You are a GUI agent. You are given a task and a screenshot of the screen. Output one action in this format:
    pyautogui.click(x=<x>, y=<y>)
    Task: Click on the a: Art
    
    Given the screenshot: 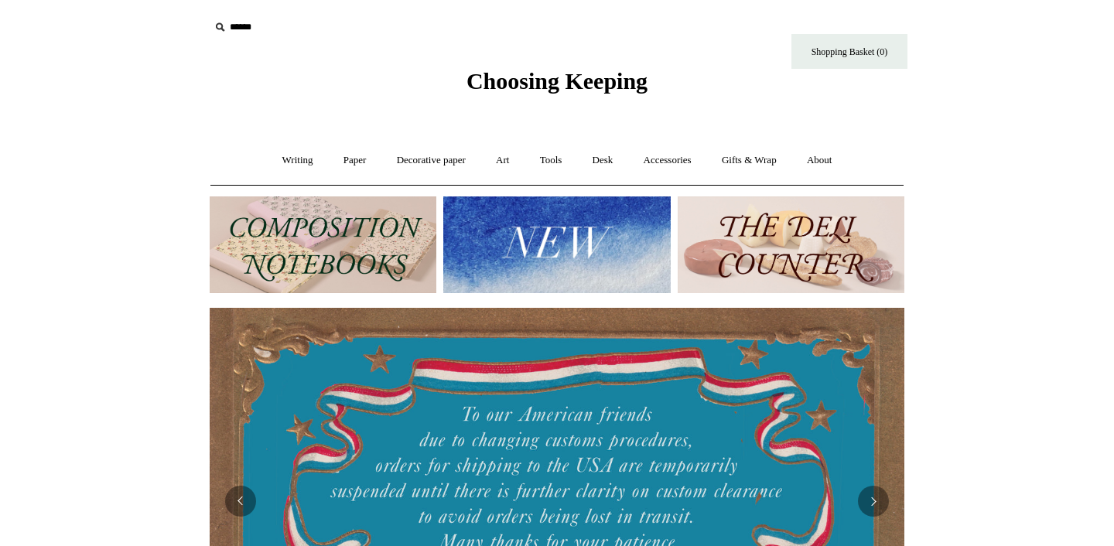 What is the action you would take?
    pyautogui.click(x=502, y=160)
    